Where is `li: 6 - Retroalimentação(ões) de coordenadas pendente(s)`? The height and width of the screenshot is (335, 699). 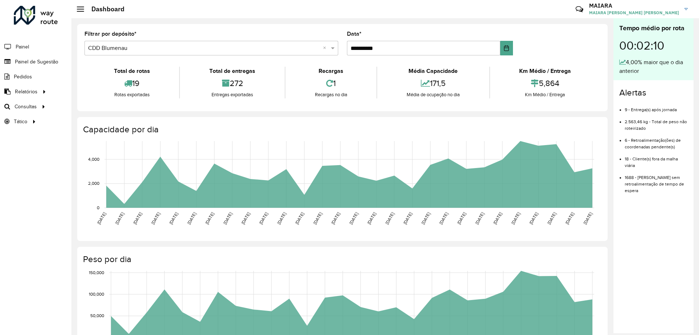
li: 6 - Retroalimentação(ões) de coordenadas pendente(s) is located at coordinates (657, 141).